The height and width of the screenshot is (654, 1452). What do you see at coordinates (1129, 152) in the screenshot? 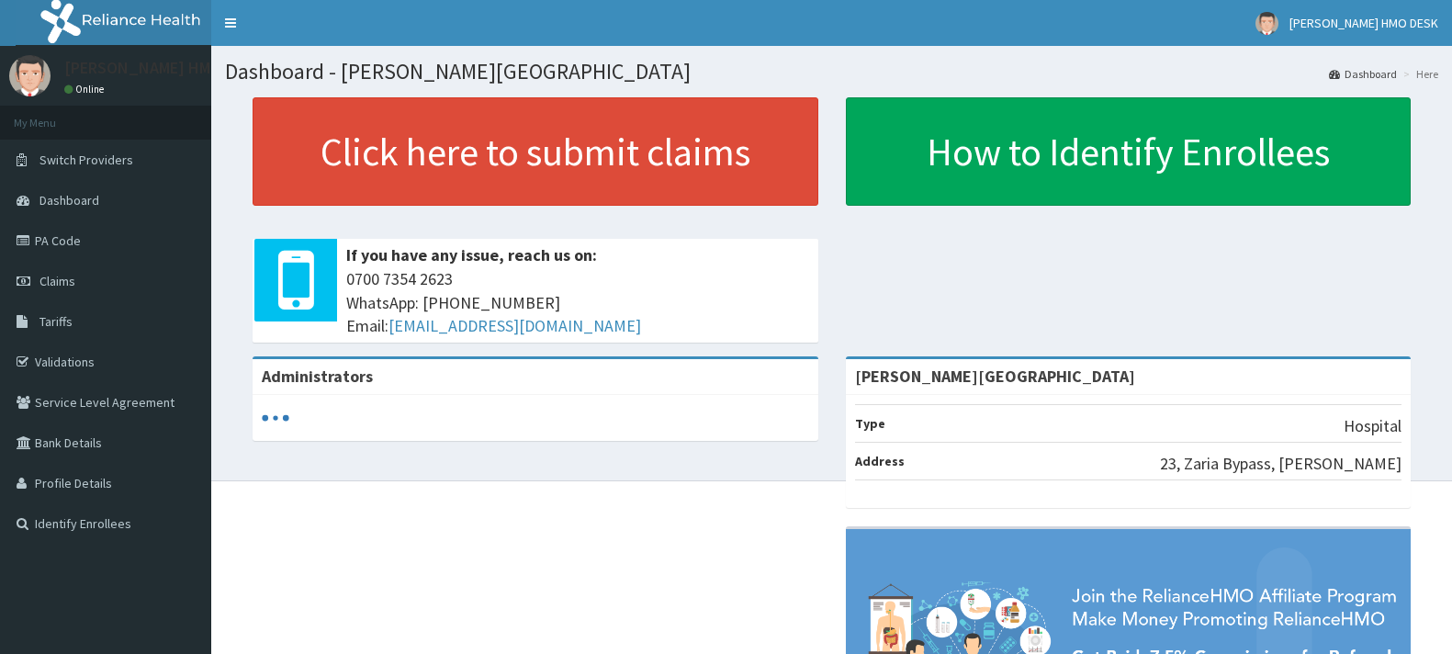
I see `a: How to Identify Enrollees` at bounding box center [1129, 152].